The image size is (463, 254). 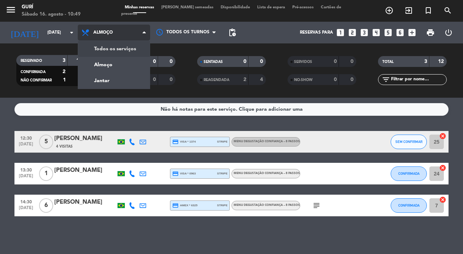 I want to click on div: Gurí, so click(x=51, y=7).